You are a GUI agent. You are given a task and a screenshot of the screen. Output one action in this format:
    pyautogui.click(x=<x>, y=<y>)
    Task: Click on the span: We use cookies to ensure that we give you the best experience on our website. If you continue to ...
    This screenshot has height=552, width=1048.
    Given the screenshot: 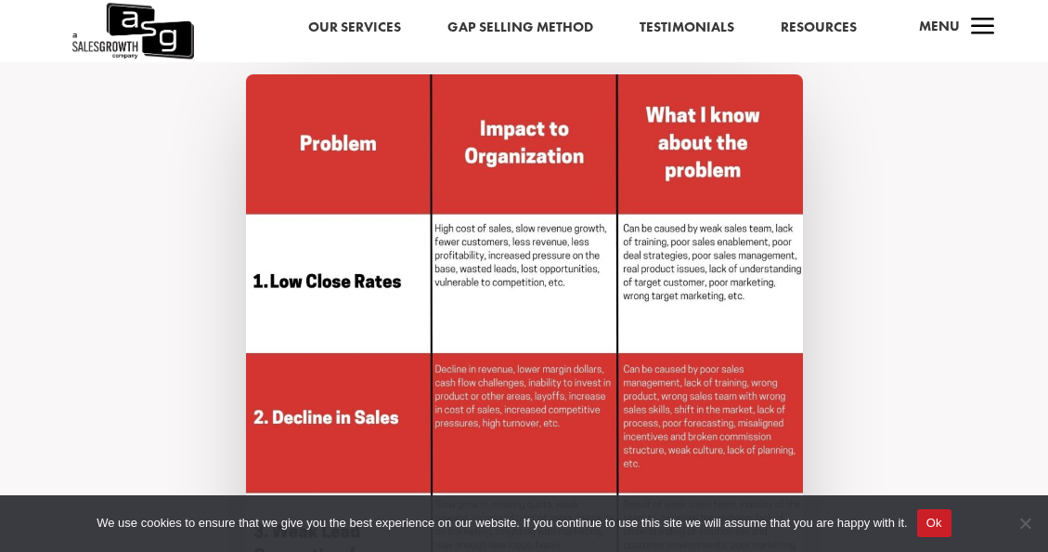 What is the action you would take?
    pyautogui.click(x=501, y=523)
    